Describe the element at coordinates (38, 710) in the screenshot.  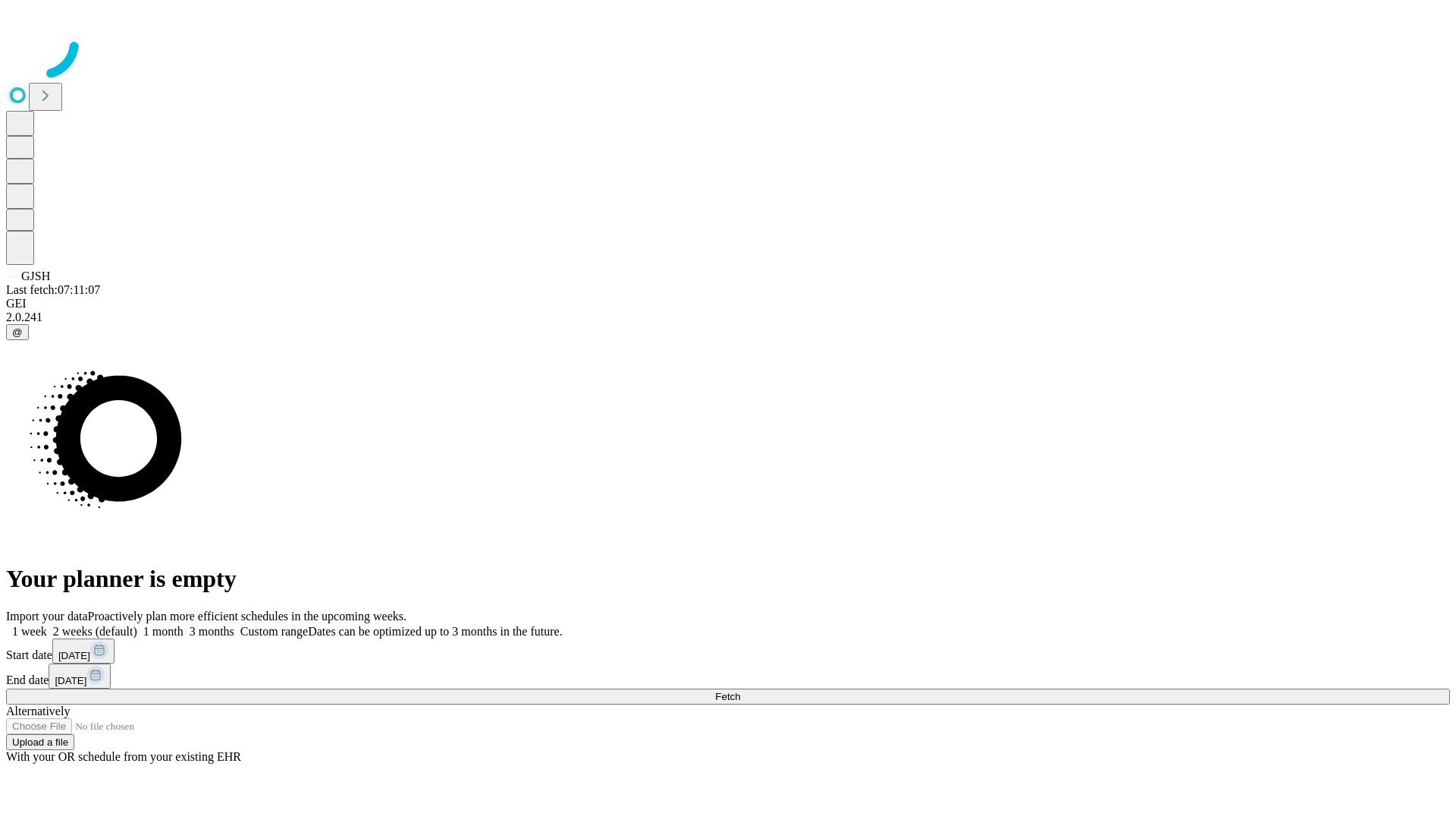
I see `span: Alternatively` at that location.